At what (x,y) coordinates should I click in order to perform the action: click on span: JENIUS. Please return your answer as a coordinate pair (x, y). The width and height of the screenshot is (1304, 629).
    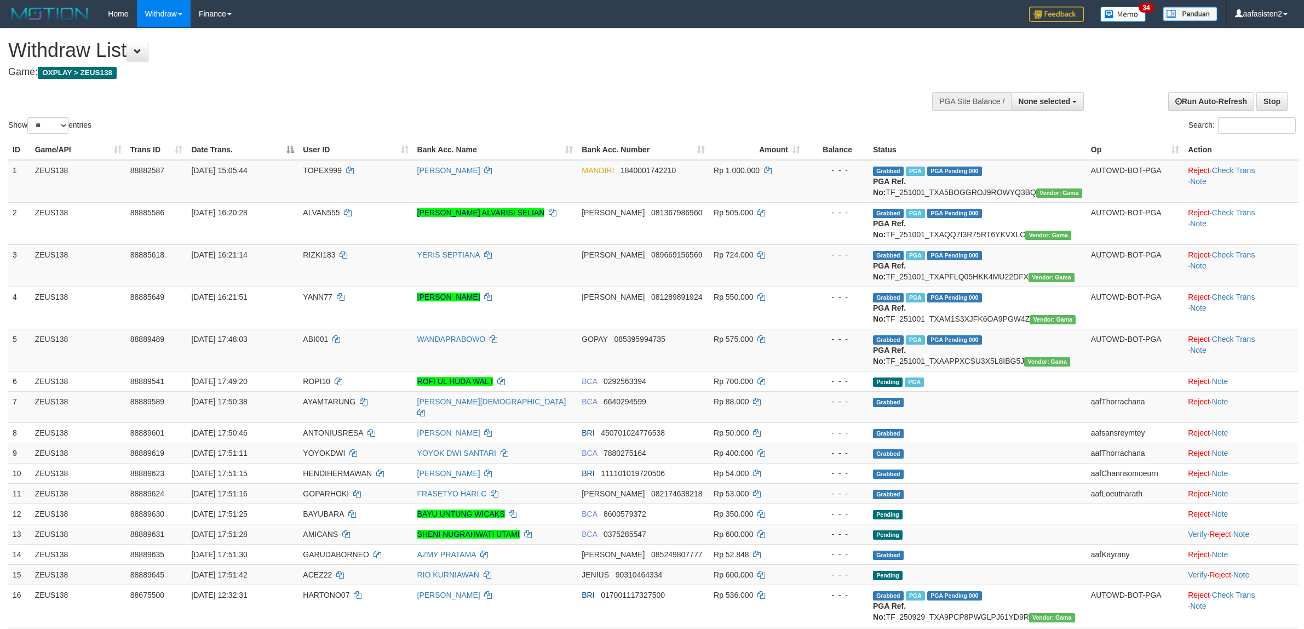
    Looking at the image, I should click on (595, 575).